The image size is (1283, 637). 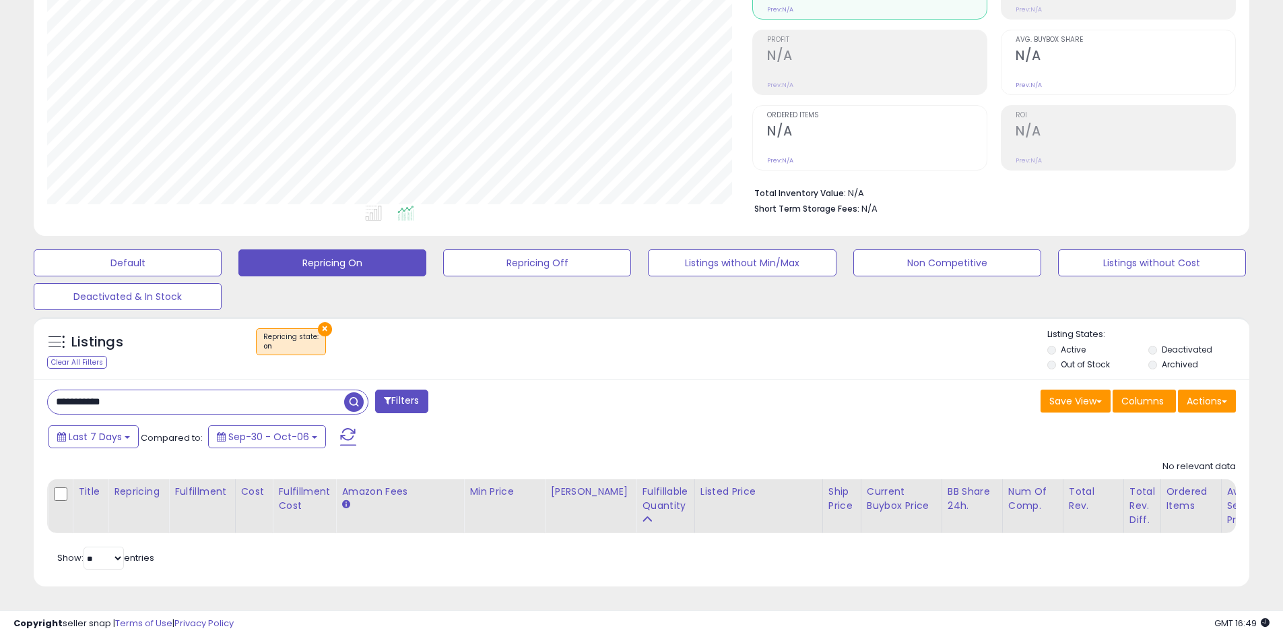 What do you see at coordinates (1144, 401) in the screenshot?
I see `button: Columns` at bounding box center [1144, 401].